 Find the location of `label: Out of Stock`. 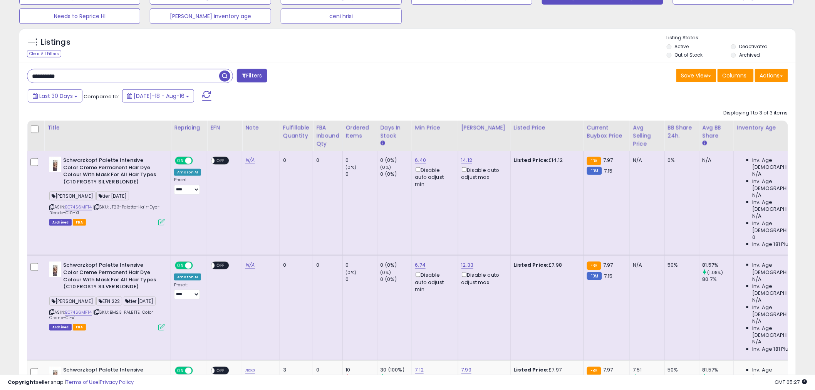

label: Out of Stock is located at coordinates (688, 55).